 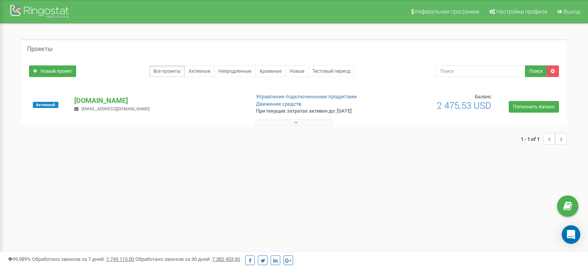 What do you see at coordinates (297, 71) in the screenshot?
I see `a: Новые` at bounding box center [297, 71].